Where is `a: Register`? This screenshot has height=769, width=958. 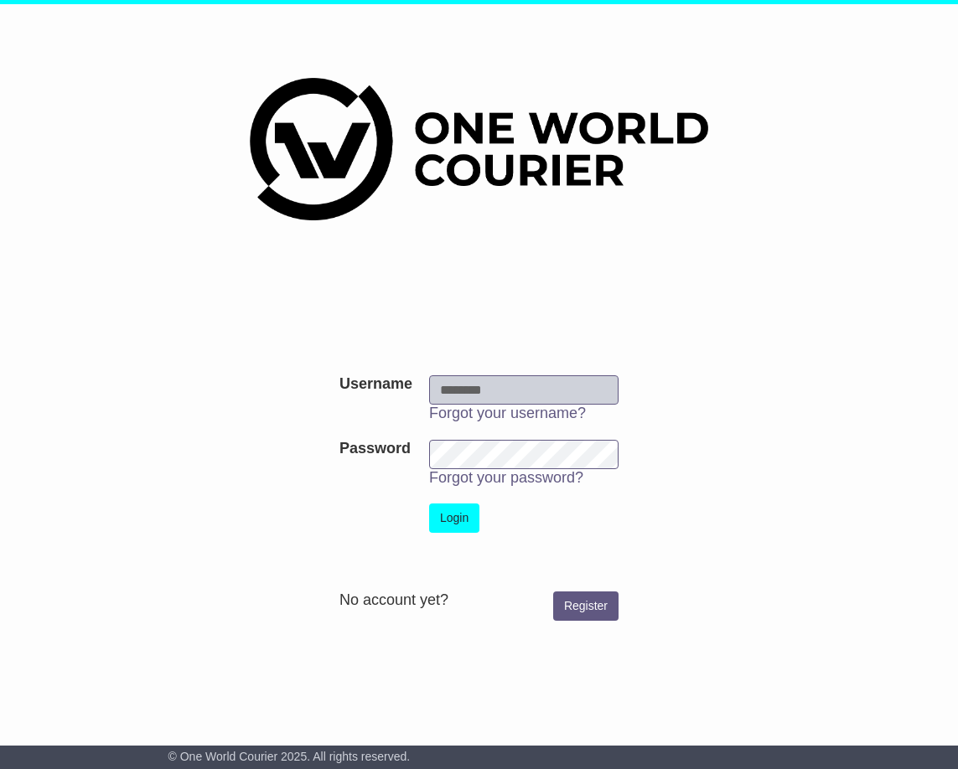
a: Register is located at coordinates (586, 606).